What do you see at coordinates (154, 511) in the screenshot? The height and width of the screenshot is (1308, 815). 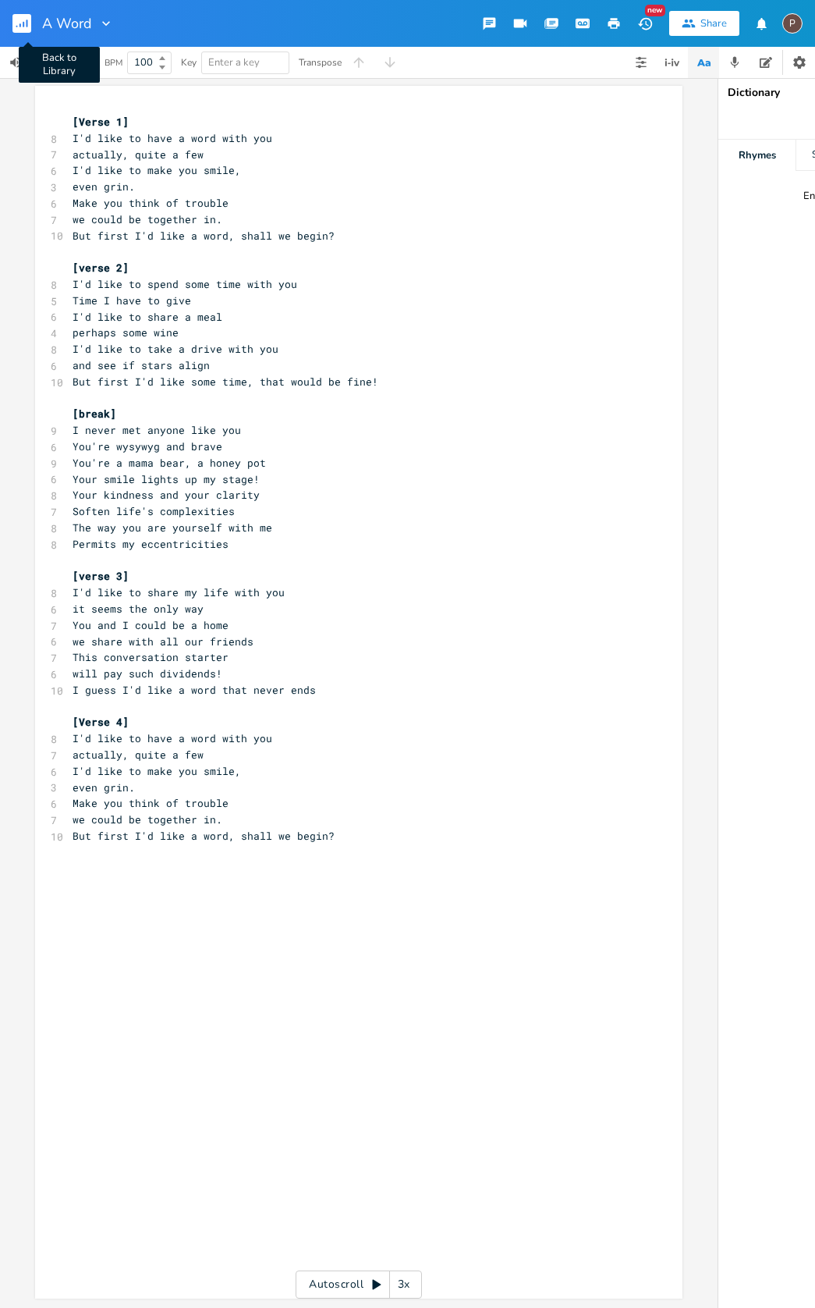 I see `span: Soften life's complexities` at bounding box center [154, 511].